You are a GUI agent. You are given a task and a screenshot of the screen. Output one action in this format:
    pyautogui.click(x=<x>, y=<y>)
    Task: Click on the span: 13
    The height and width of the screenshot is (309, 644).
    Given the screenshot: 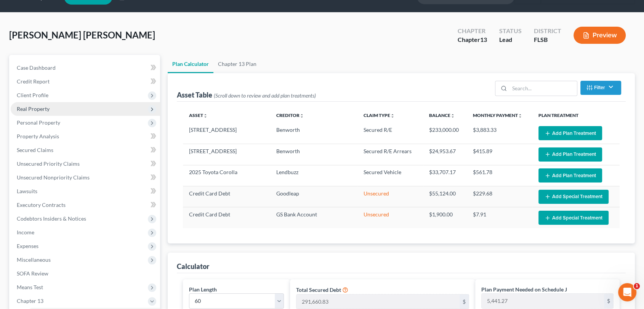 What is the action you would take?
    pyautogui.click(x=484, y=39)
    